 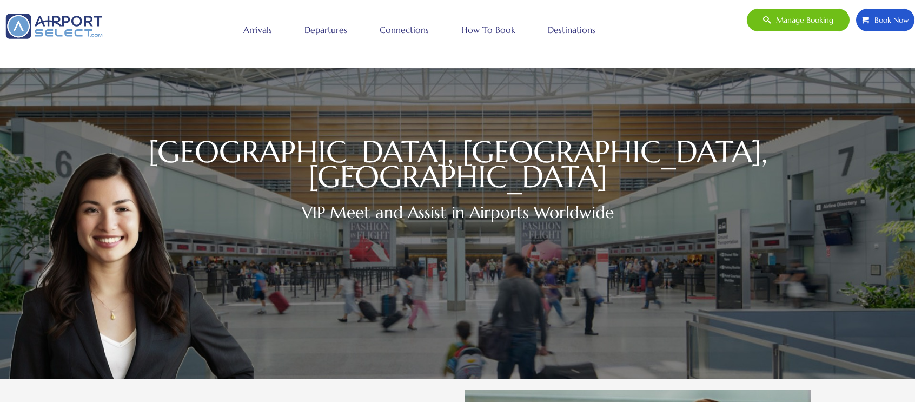 What do you see at coordinates (572, 30) in the screenshot?
I see `a: Destinations` at bounding box center [572, 30].